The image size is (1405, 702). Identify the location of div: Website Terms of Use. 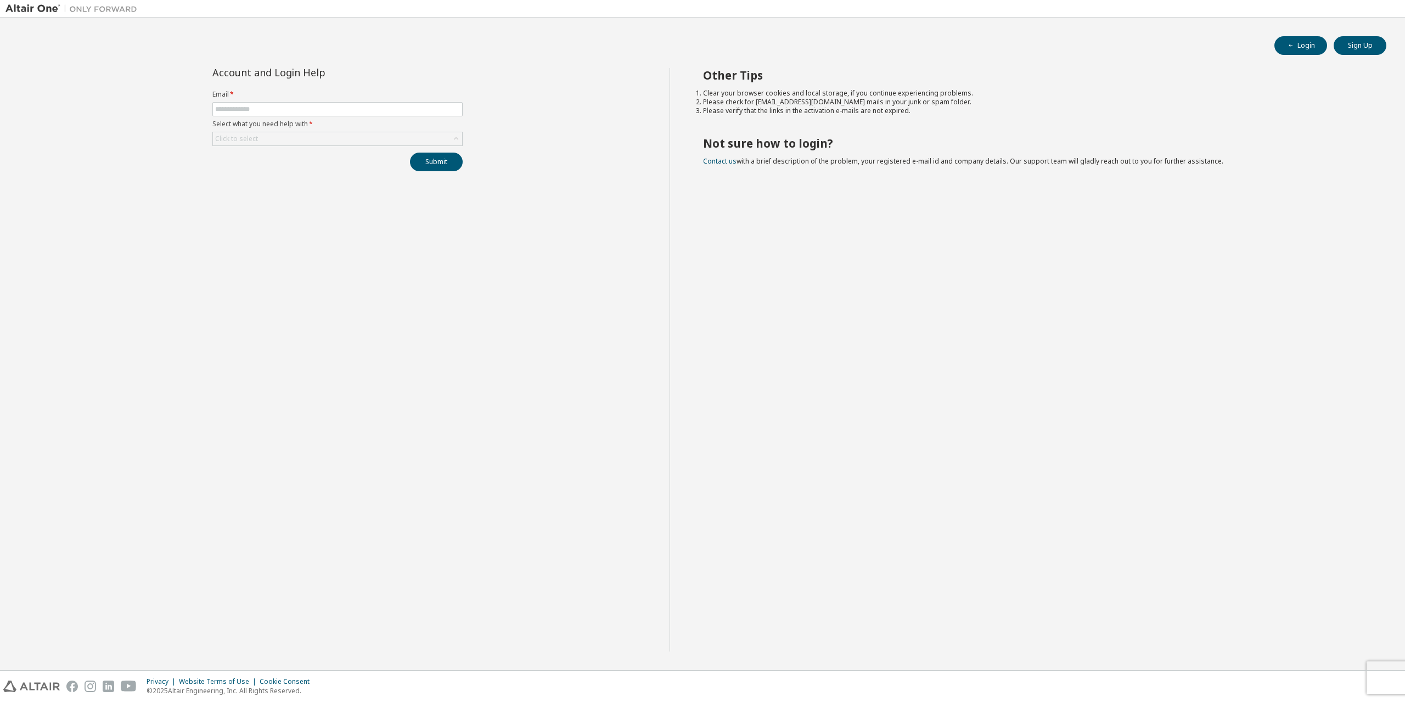
(219, 682).